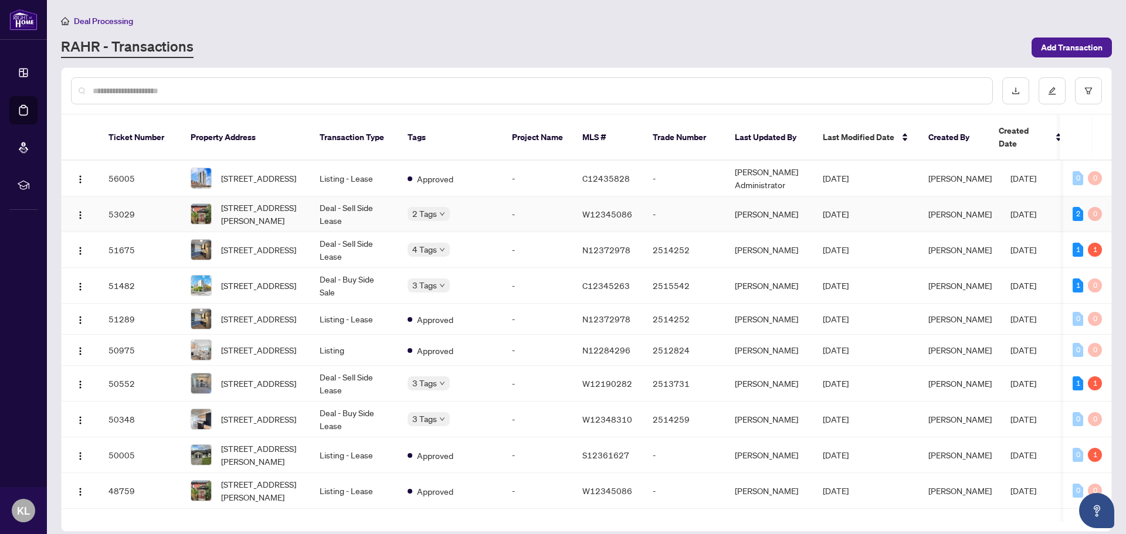  What do you see at coordinates (1078, 214) in the screenshot?
I see `div: 2` at bounding box center [1078, 214].